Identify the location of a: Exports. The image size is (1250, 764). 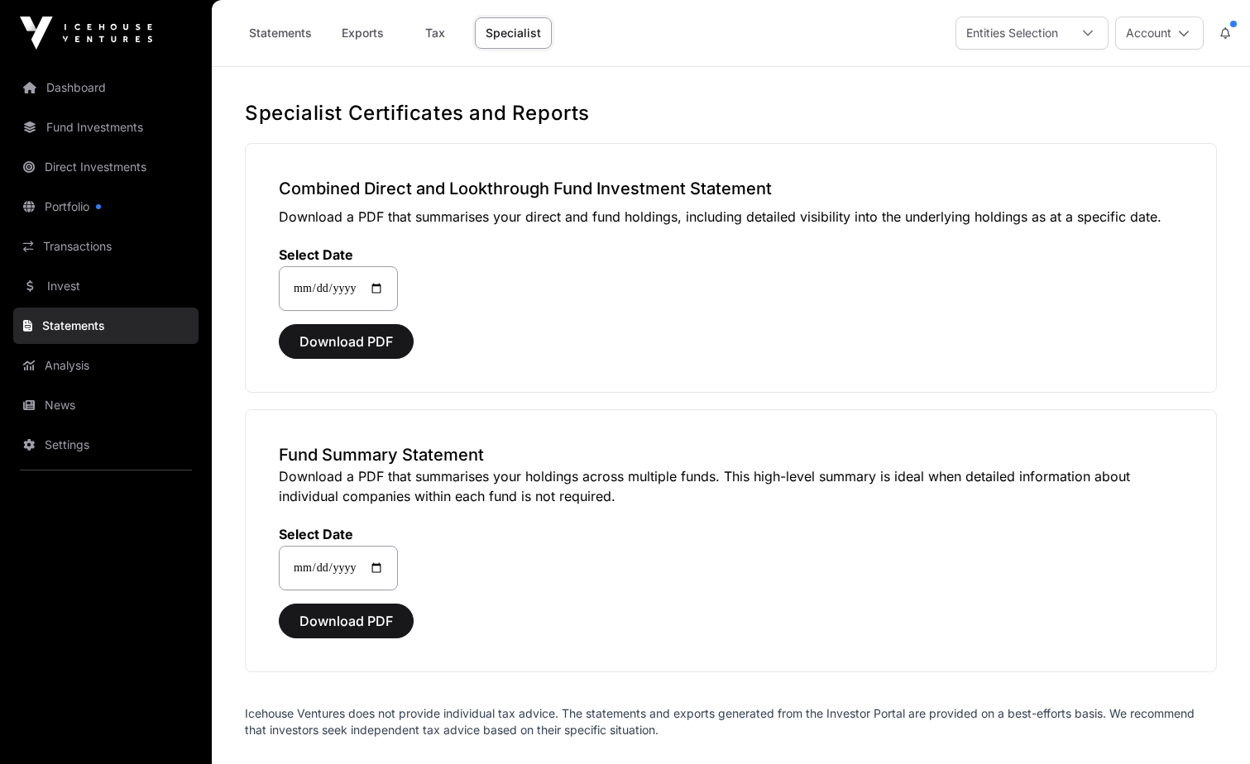
(362, 33).